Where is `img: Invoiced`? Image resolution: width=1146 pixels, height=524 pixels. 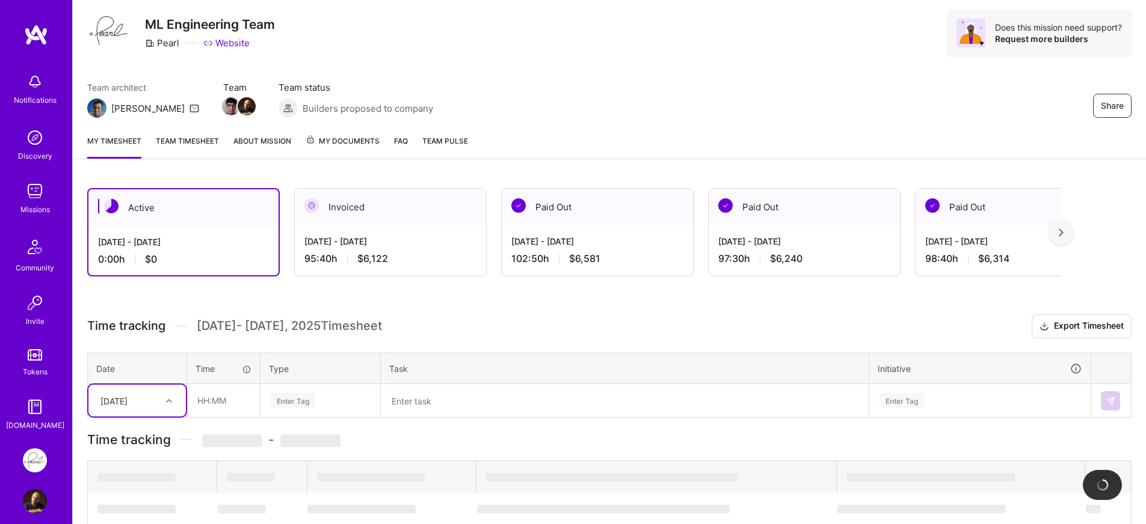 img: Invoiced is located at coordinates (311, 206).